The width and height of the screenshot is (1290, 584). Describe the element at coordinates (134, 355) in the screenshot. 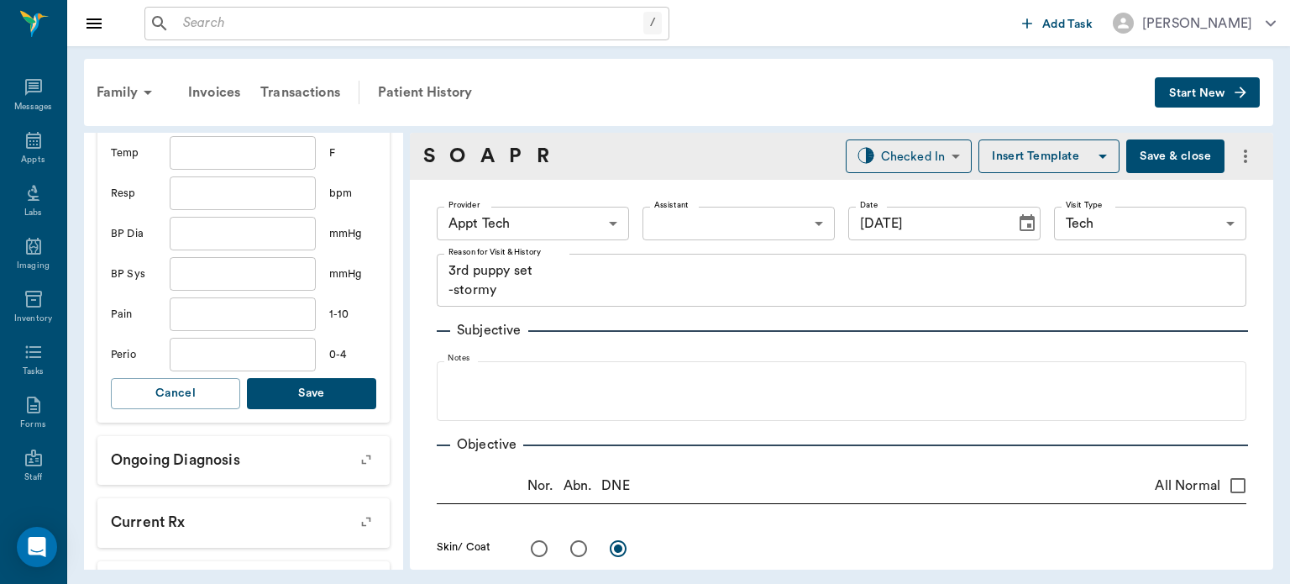

I see `div: Perio` at that location.